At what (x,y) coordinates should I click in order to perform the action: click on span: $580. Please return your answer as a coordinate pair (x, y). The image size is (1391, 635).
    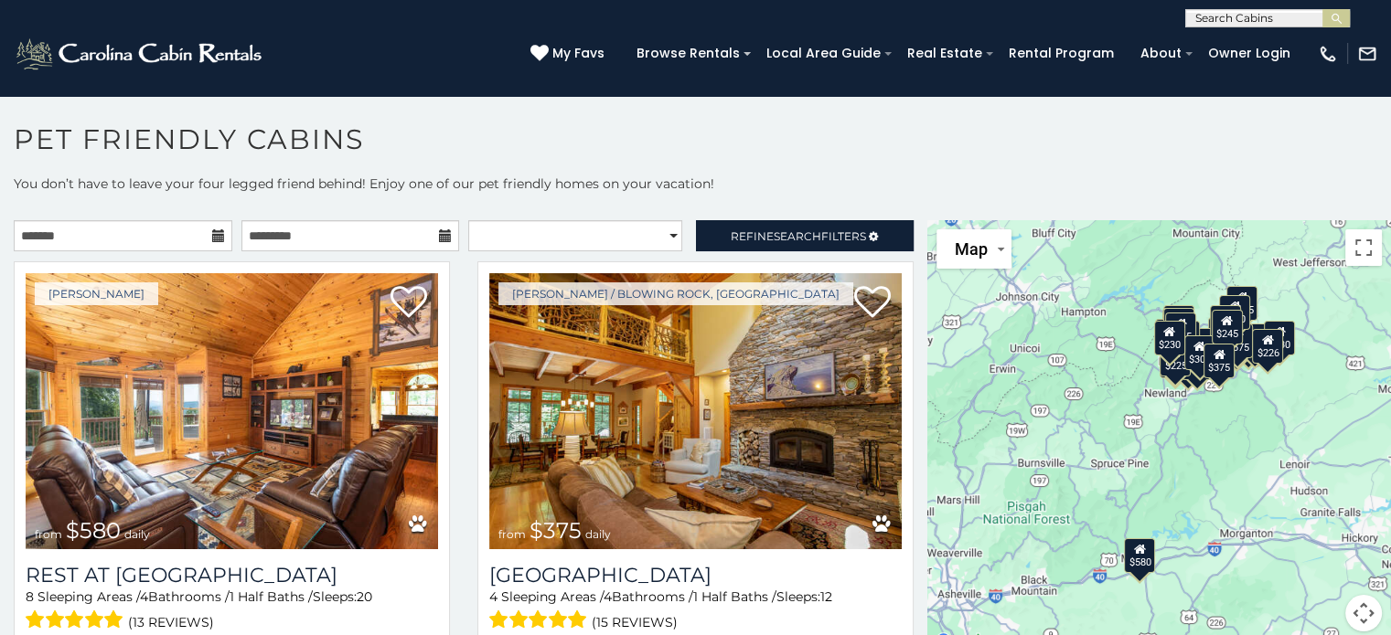
    Looking at the image, I should click on (93, 530).